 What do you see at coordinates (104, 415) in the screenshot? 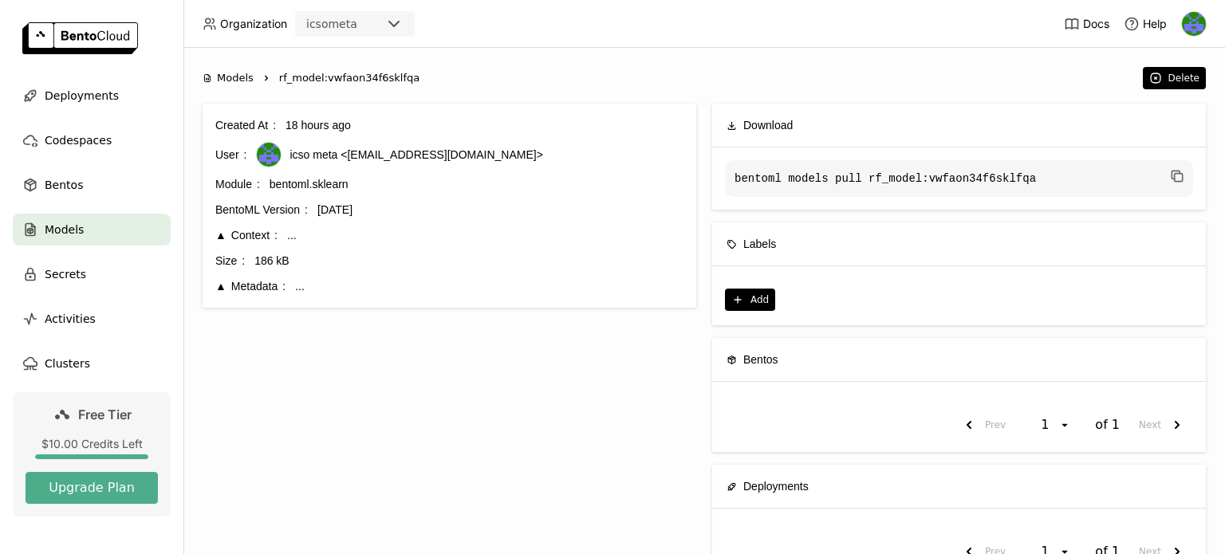
I see `span: Free Tier` at bounding box center [104, 415].